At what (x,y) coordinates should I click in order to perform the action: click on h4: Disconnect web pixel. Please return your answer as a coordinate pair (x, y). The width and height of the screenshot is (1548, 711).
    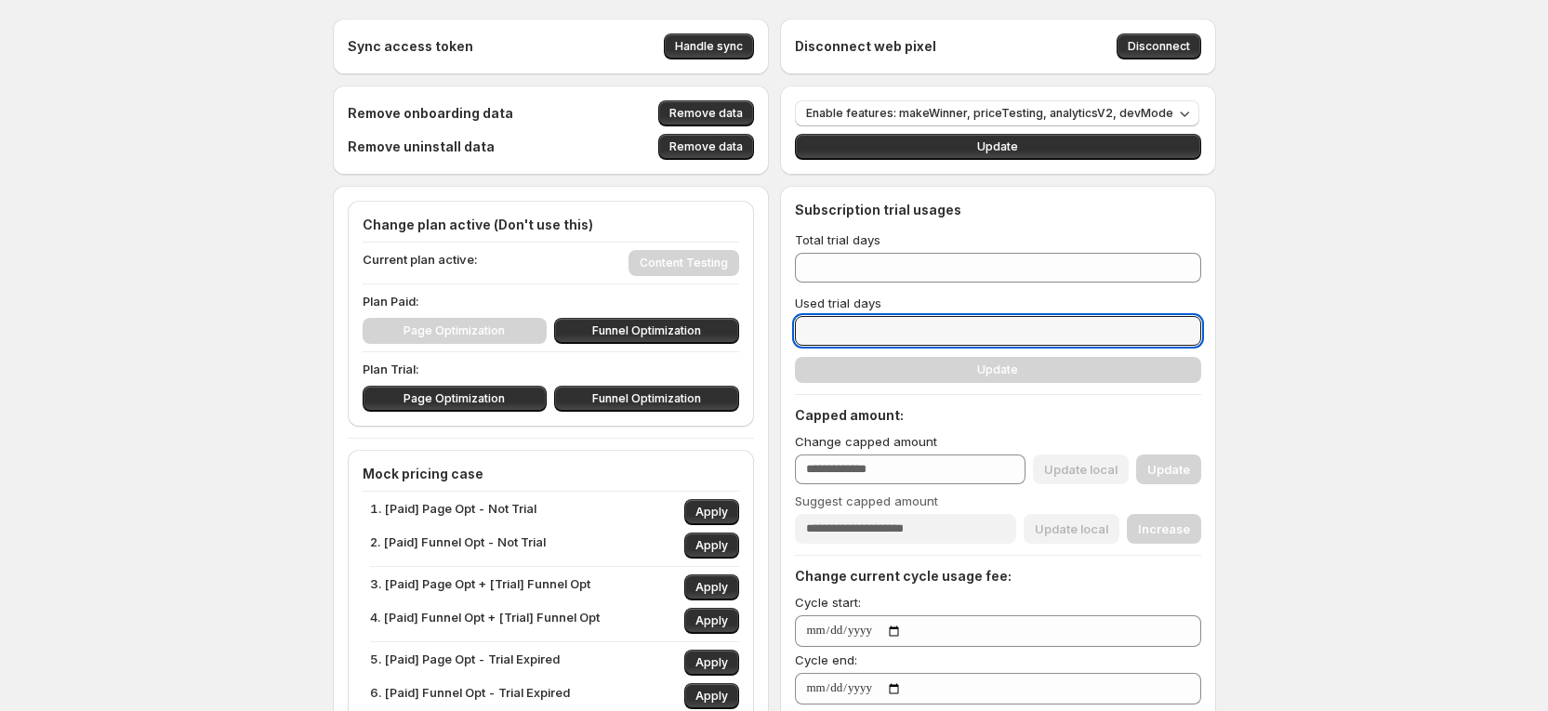
    Looking at the image, I should click on (865, 46).